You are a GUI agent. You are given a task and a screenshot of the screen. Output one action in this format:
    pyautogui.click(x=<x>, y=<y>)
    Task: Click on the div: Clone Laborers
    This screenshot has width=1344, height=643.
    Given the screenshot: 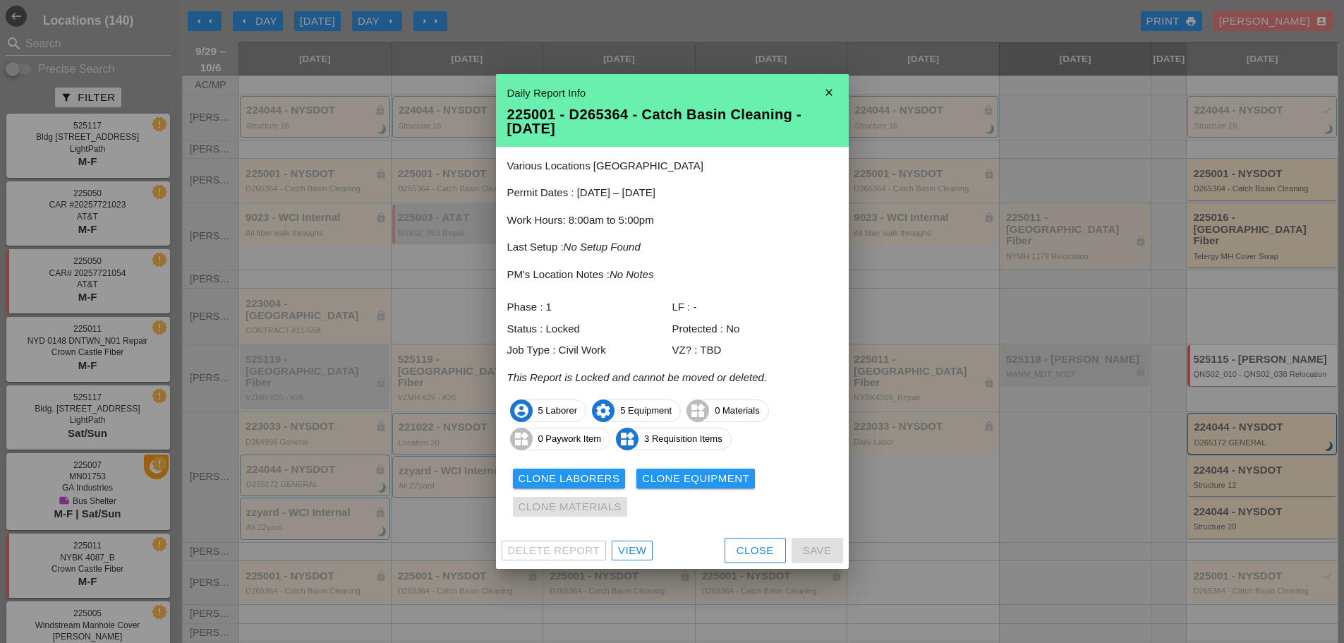 What is the action you would take?
    pyautogui.click(x=570, y=479)
    